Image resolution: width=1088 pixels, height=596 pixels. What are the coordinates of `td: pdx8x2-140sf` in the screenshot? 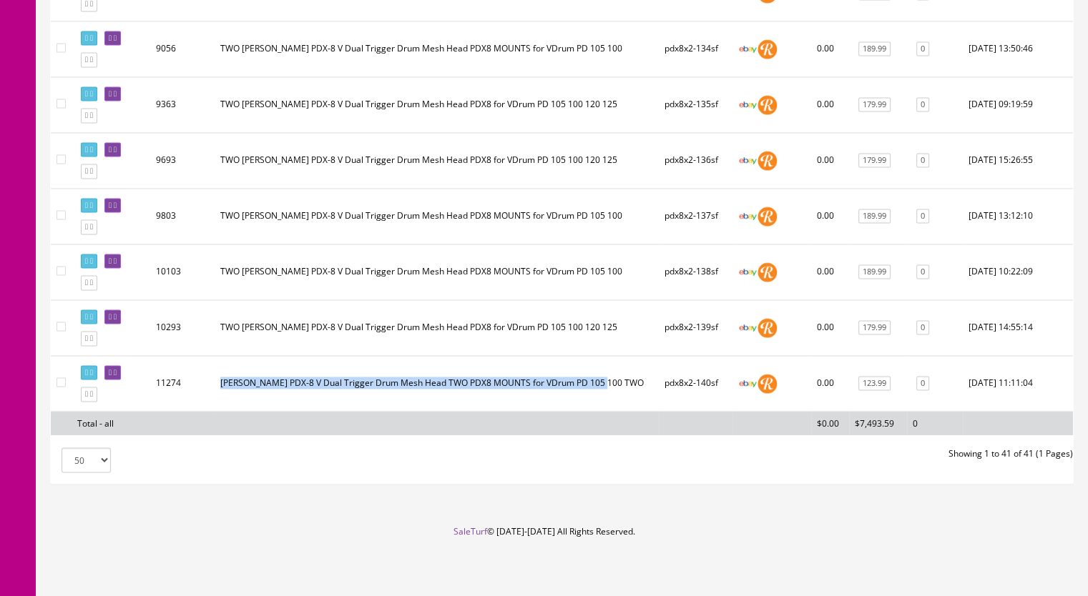 It's located at (695, 383).